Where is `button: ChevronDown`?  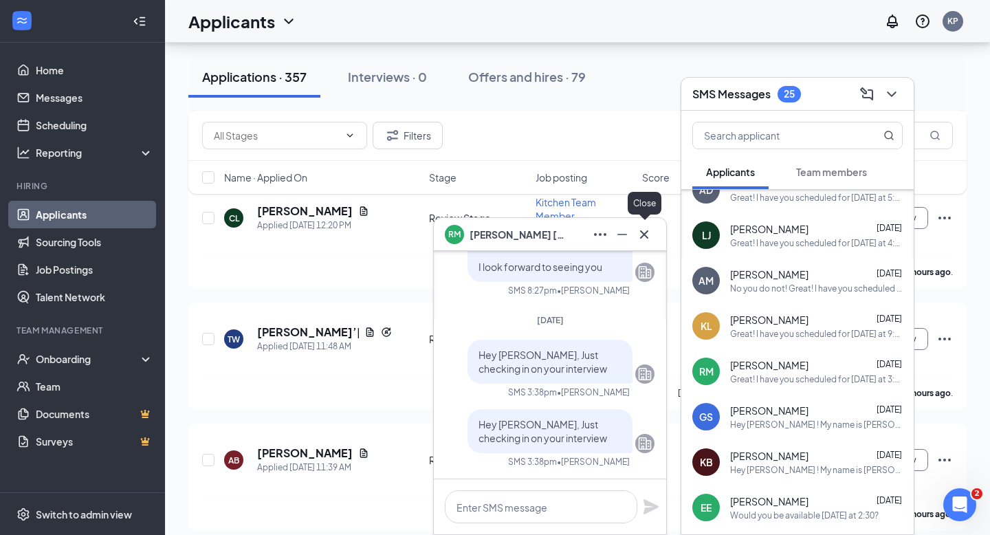 button: ChevronDown is located at coordinates (891, 94).